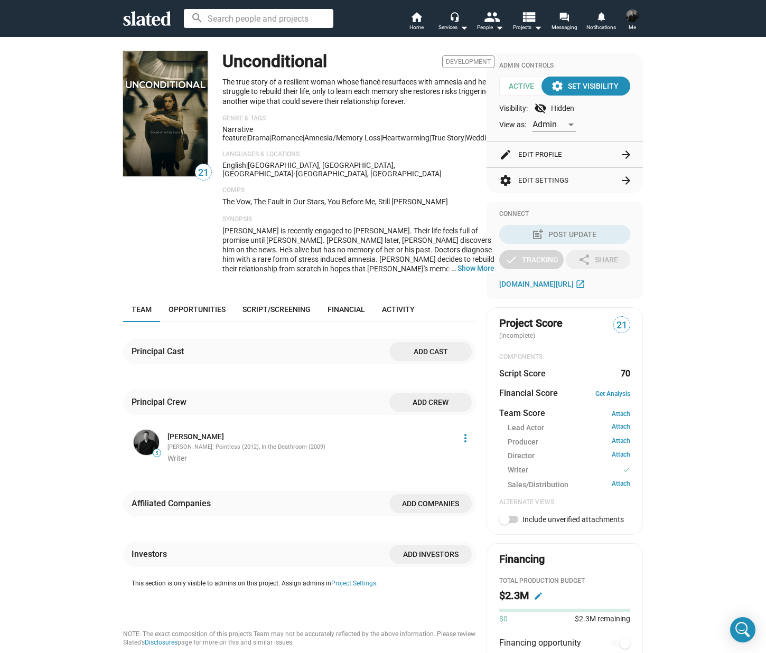  I want to click on span: Producer, so click(523, 442).